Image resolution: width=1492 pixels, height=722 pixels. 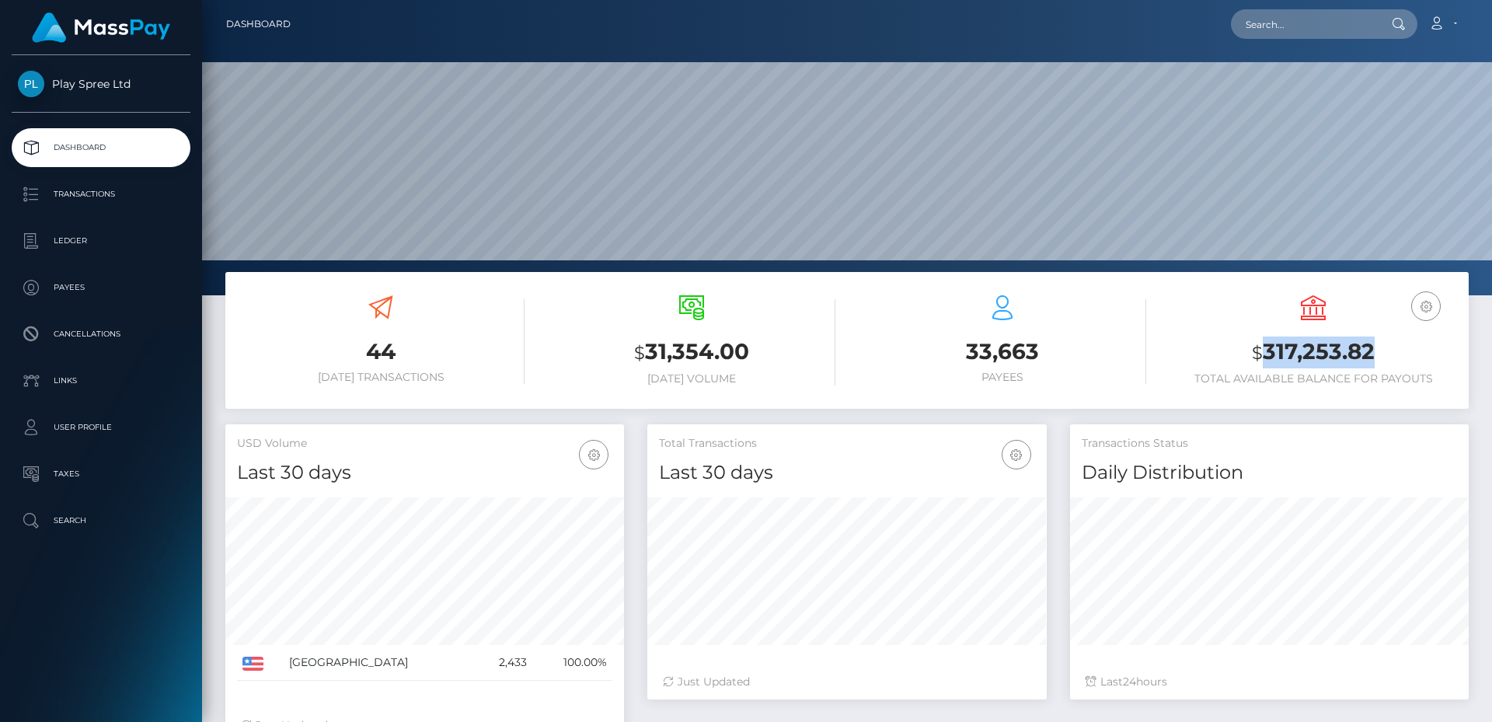 I want to click on h3: 44, so click(x=381, y=351).